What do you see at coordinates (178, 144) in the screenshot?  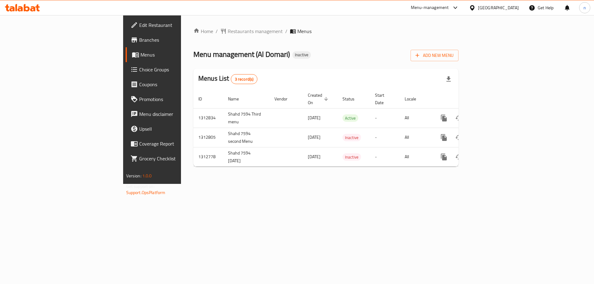 I see `span: Coverage Report` at bounding box center [178, 144].